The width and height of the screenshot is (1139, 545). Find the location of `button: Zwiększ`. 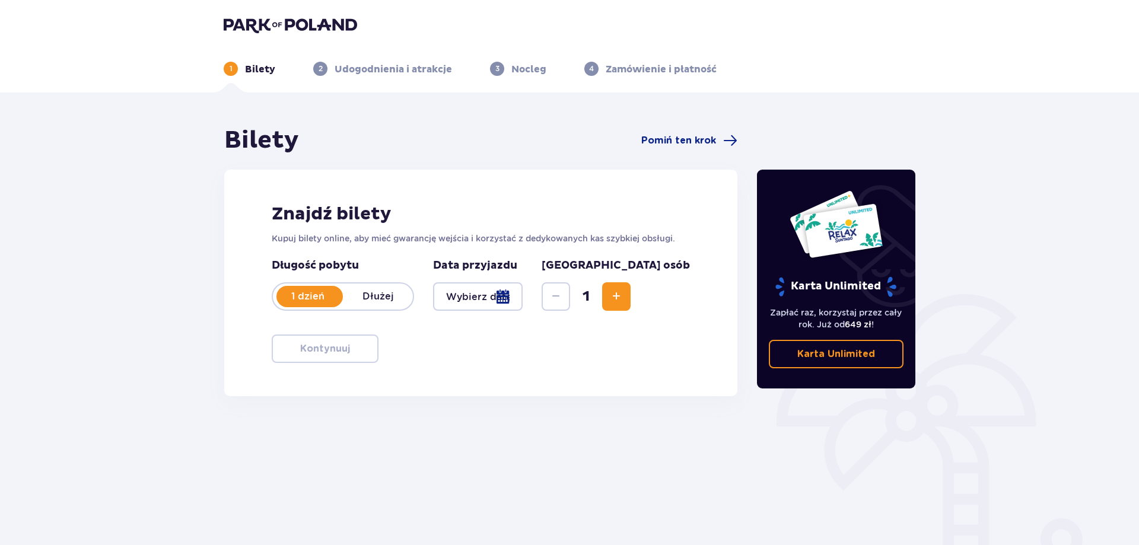

button: Zwiększ is located at coordinates (616, 296).